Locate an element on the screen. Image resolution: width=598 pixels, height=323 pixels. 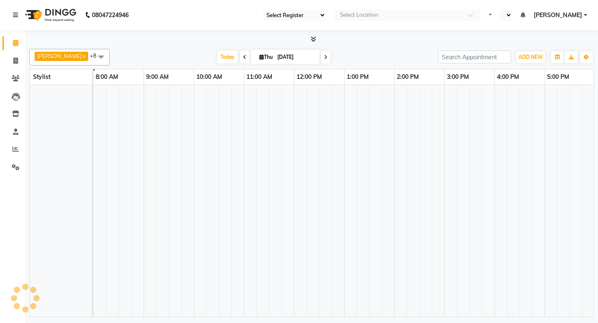
a: 5:00 PM is located at coordinates (558, 77).